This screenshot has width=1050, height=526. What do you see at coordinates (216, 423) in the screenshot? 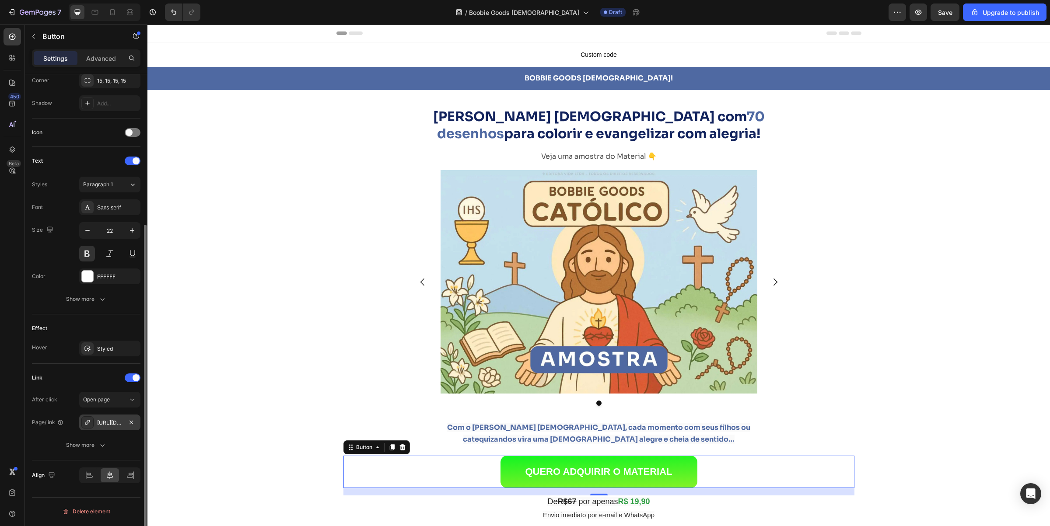
I see `div: Button` at bounding box center [216, 423].